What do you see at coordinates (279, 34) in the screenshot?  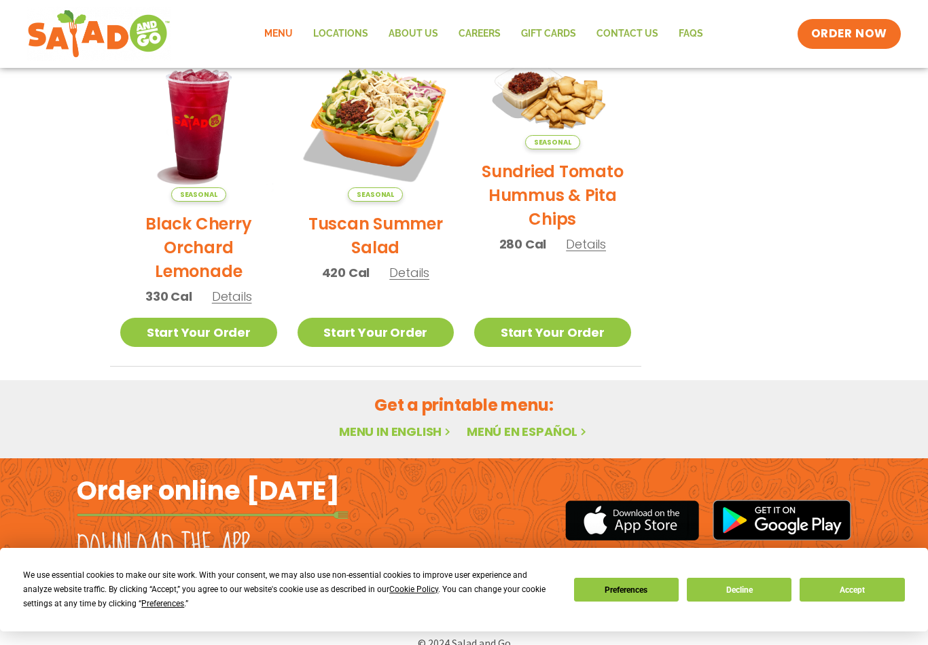 I see `a: Menu` at bounding box center [279, 34].